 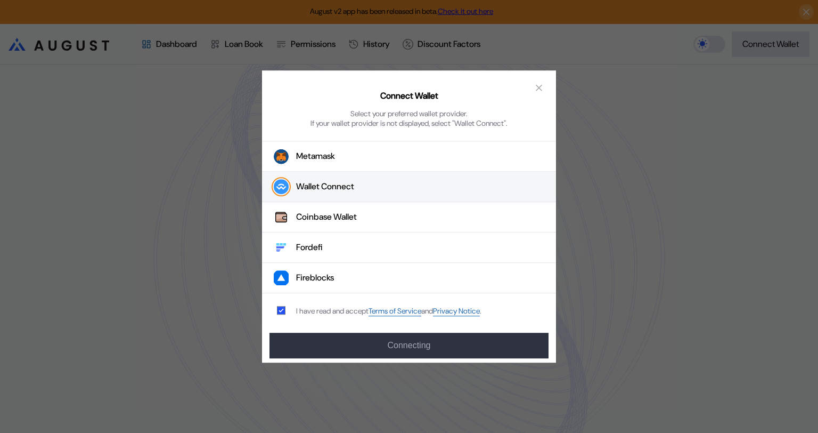 What do you see at coordinates (315, 156) in the screenshot?
I see `div: Metamask` at bounding box center [315, 156].